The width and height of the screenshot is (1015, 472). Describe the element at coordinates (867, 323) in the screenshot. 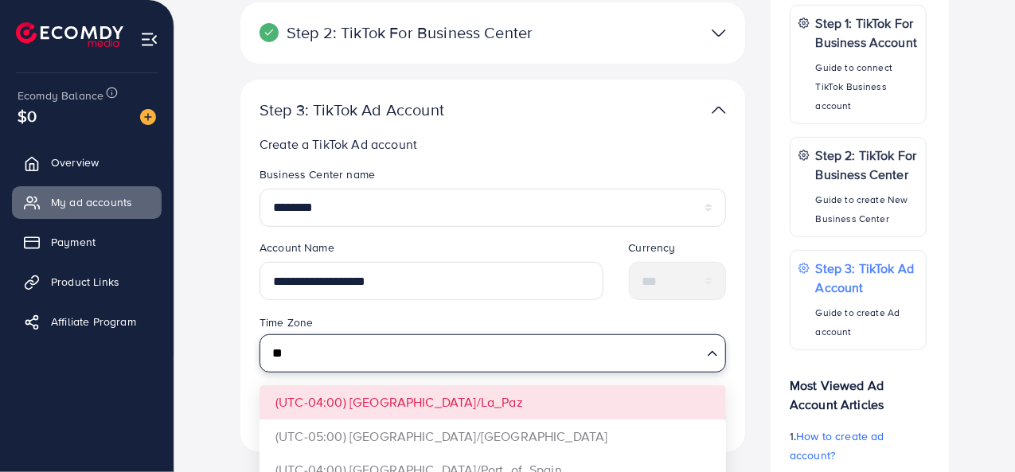

I see `p: Guide to create Ad account` at that location.